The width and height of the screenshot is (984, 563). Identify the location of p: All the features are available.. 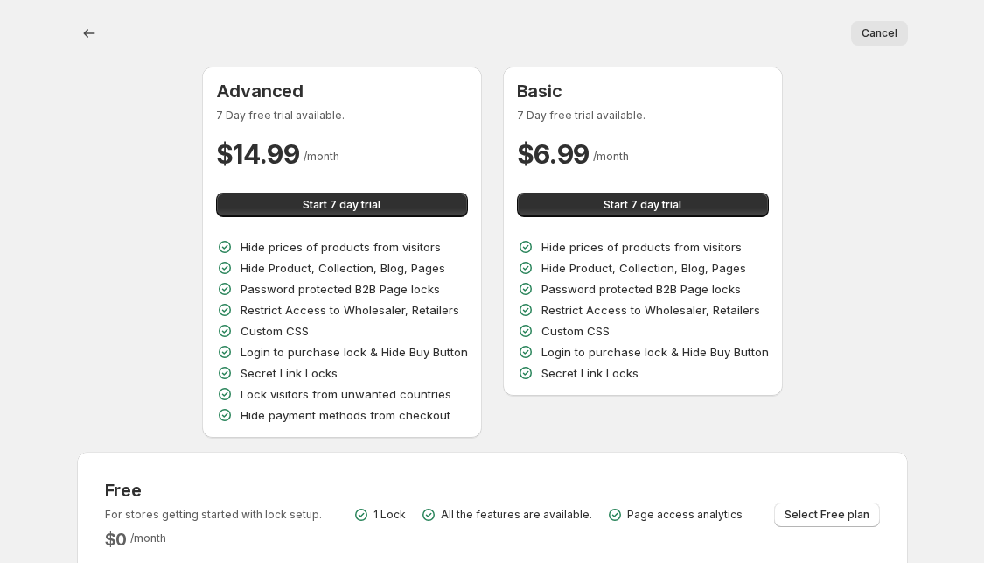
(516, 514).